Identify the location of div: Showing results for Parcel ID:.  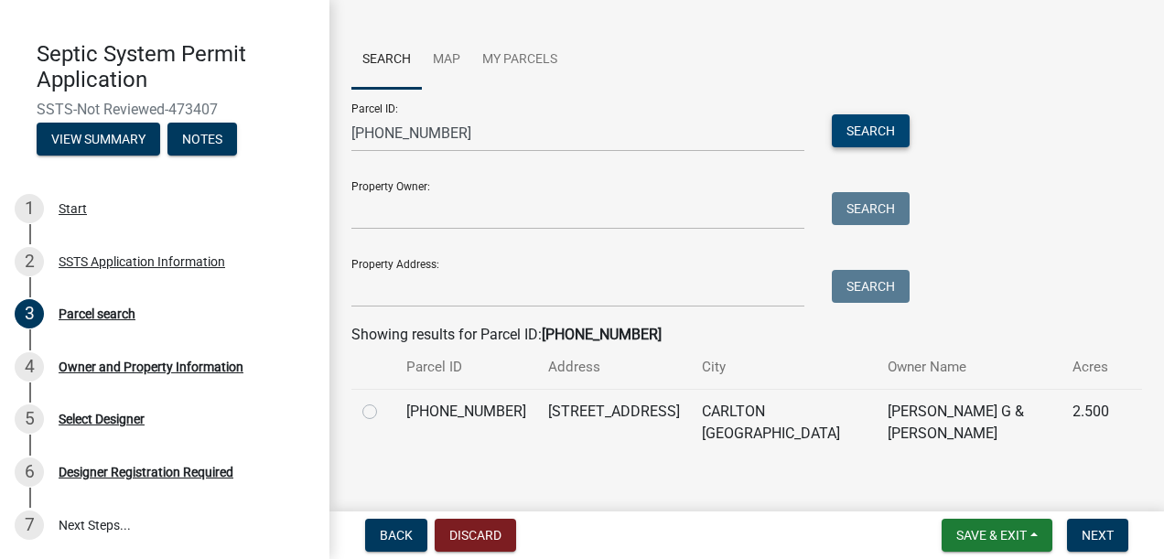
(746, 335).